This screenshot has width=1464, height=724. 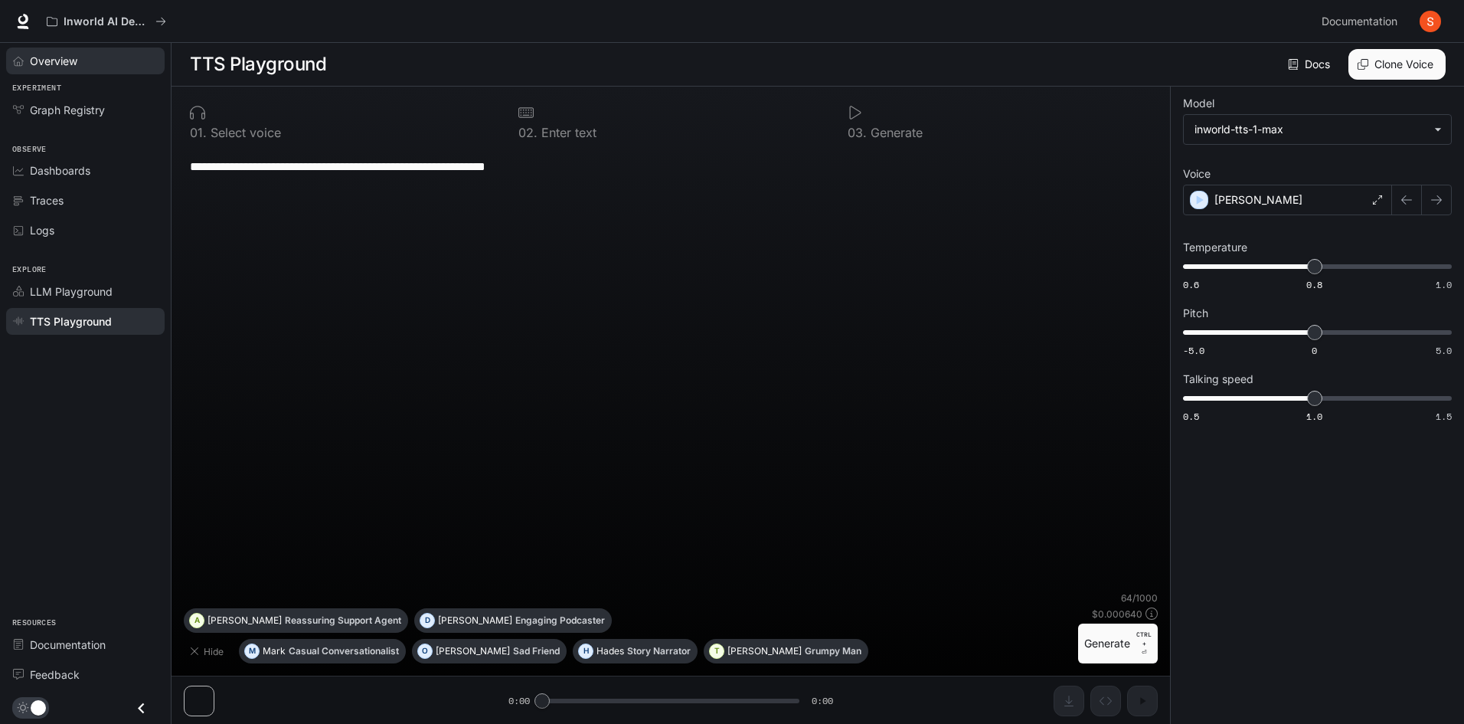 I want to click on p: Reassuring Support Agent, so click(x=343, y=620).